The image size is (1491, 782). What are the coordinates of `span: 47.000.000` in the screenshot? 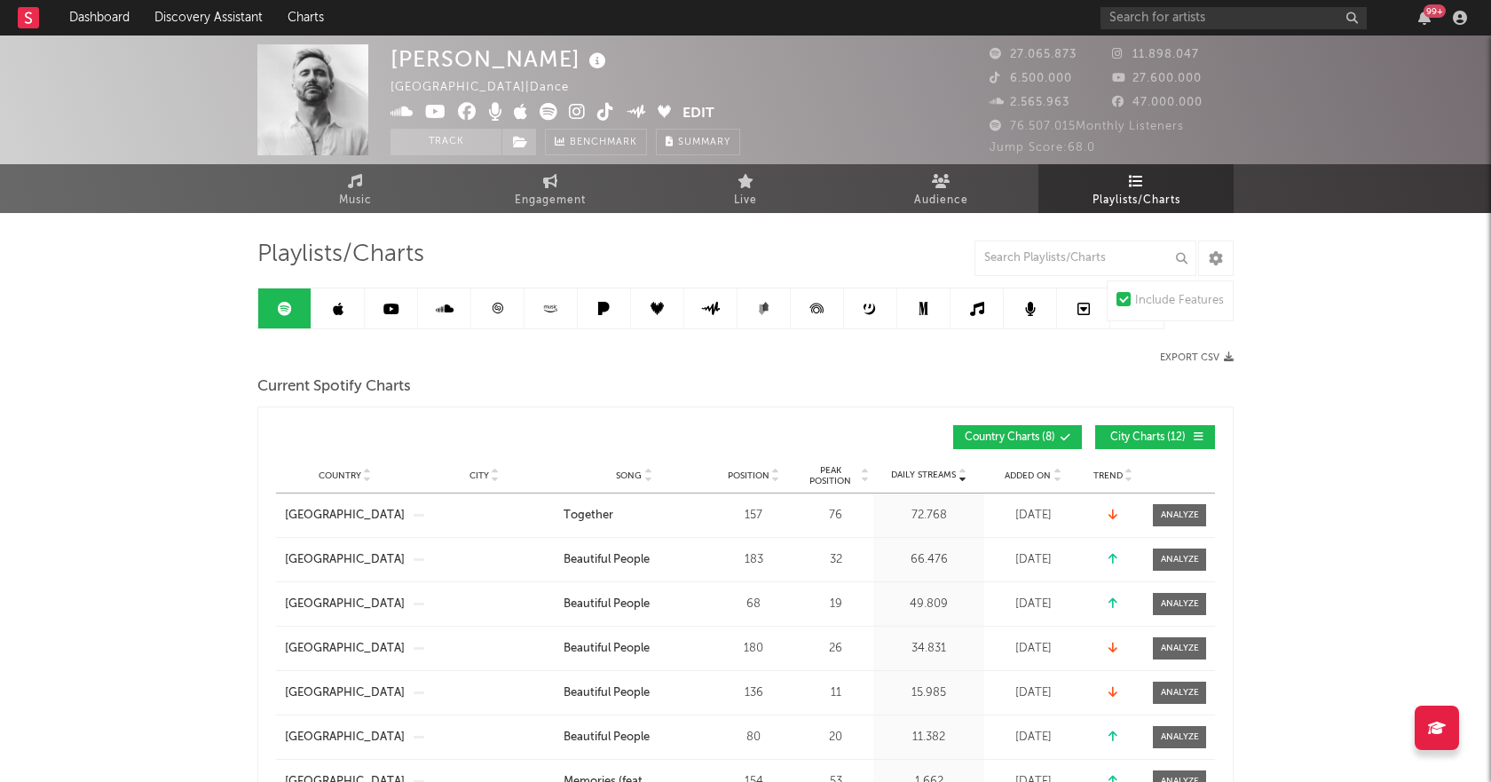 It's located at (1158, 102).